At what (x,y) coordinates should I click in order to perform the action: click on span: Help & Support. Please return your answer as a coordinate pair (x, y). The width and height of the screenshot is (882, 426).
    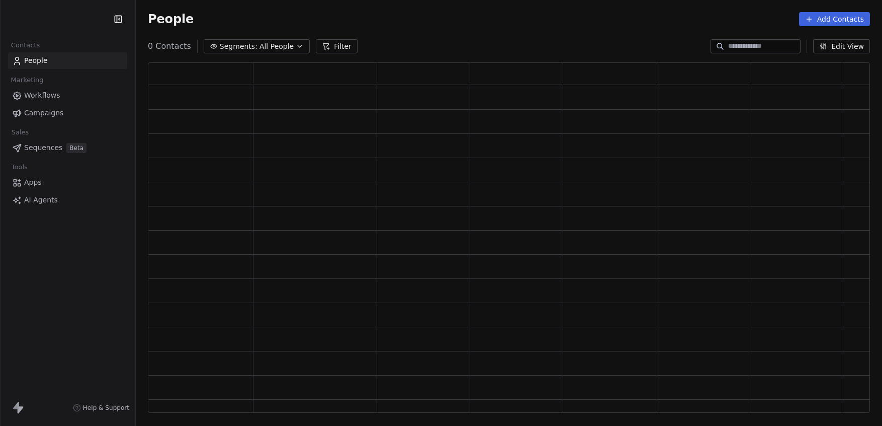
    Looking at the image, I should click on (106, 407).